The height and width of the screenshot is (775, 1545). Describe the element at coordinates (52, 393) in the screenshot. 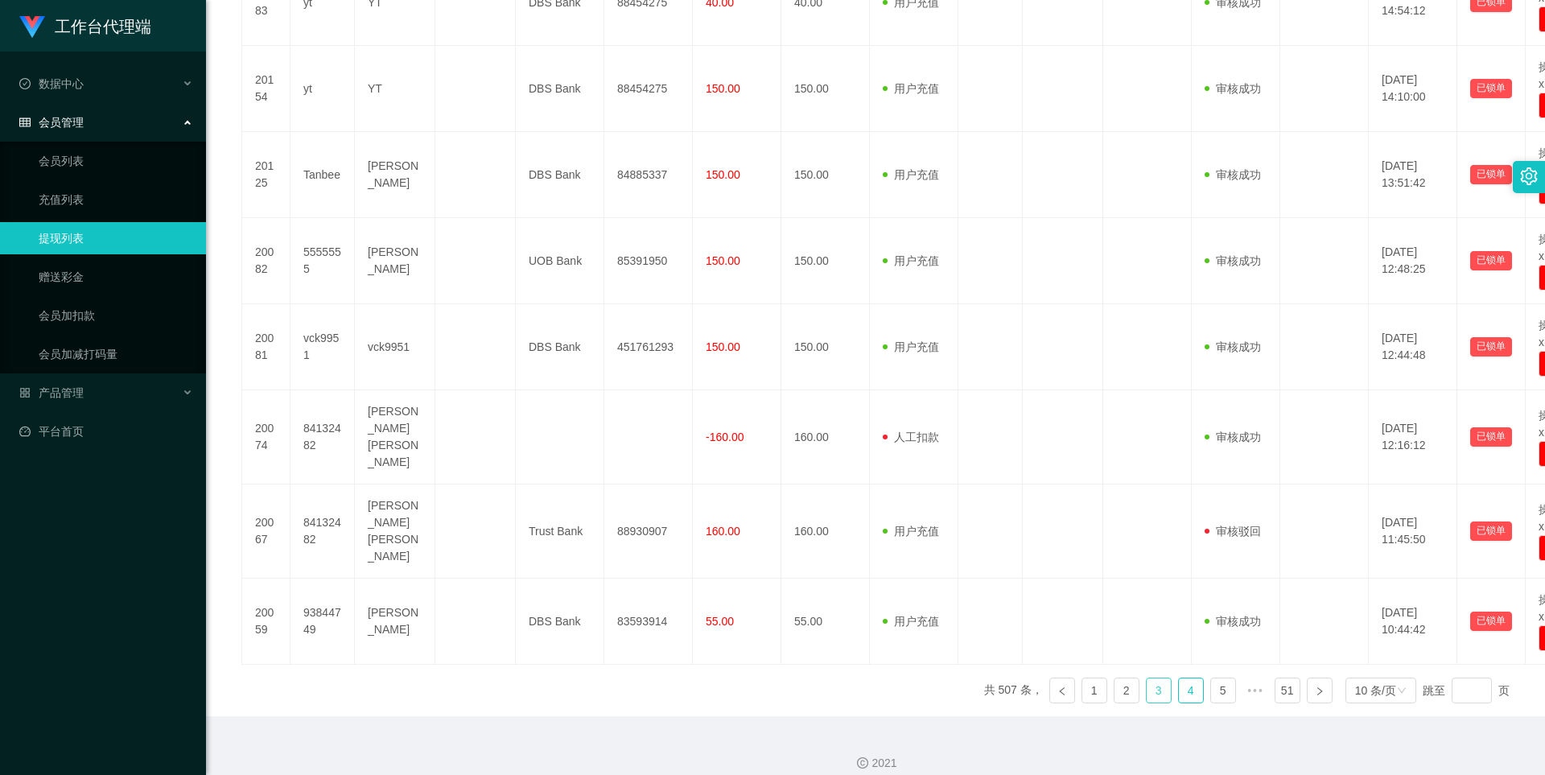

I see `span: 产品管理` at that location.